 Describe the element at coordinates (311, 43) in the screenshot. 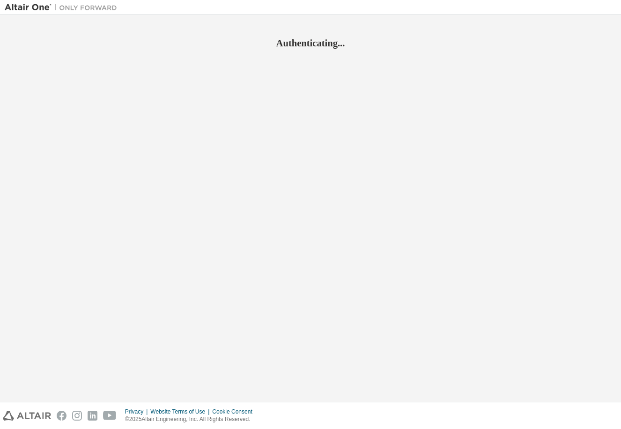

I see `h2: Authenticating...` at that location.